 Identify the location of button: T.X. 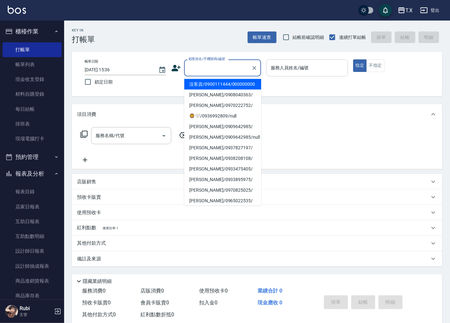
(405, 10).